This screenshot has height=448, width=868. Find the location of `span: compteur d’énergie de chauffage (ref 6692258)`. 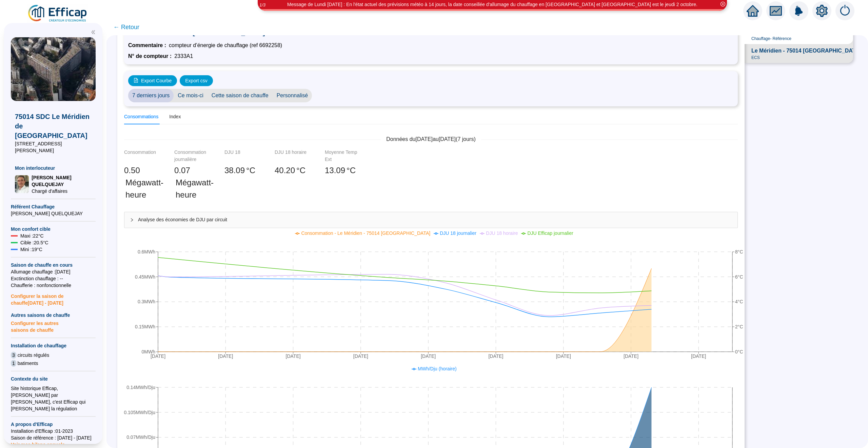

span: compteur d’énergie de chauffage (ref 6692258) is located at coordinates (225, 45).